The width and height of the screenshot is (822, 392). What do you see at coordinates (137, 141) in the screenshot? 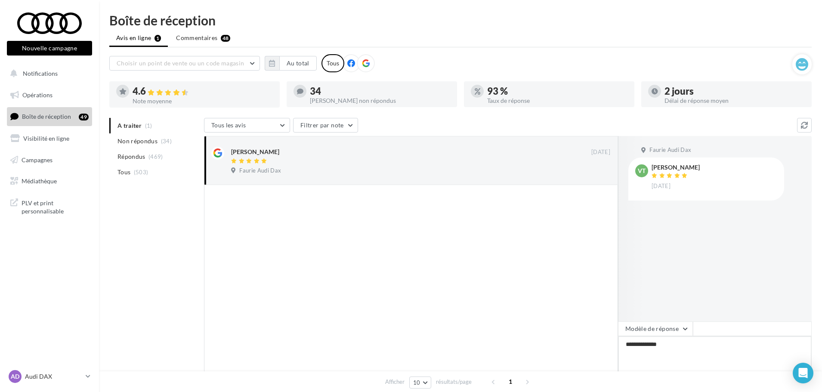
I see `span: Non répondus` at bounding box center [137, 141].